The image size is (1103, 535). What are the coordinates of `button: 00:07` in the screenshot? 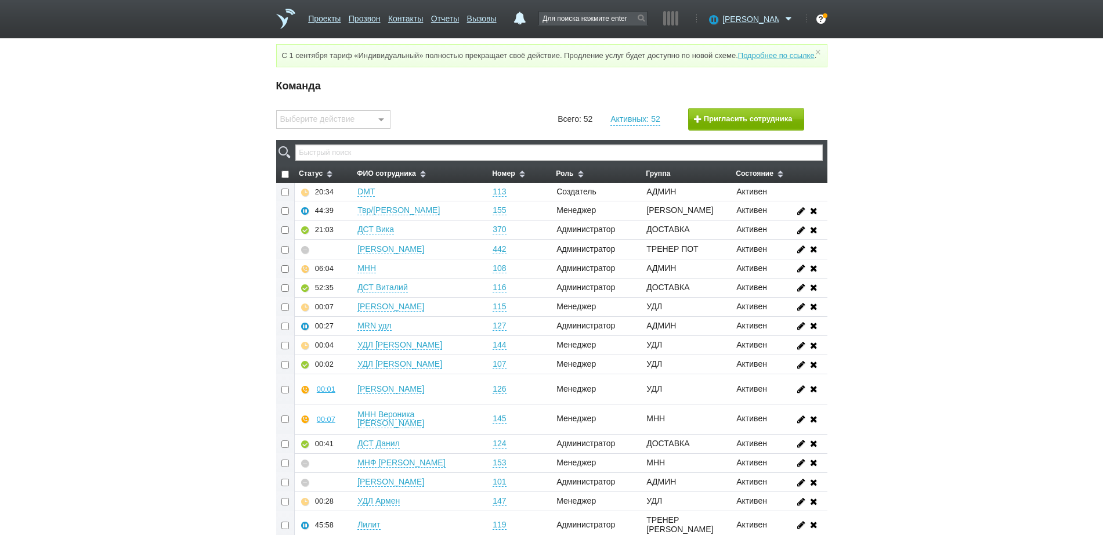 It's located at (326, 419).